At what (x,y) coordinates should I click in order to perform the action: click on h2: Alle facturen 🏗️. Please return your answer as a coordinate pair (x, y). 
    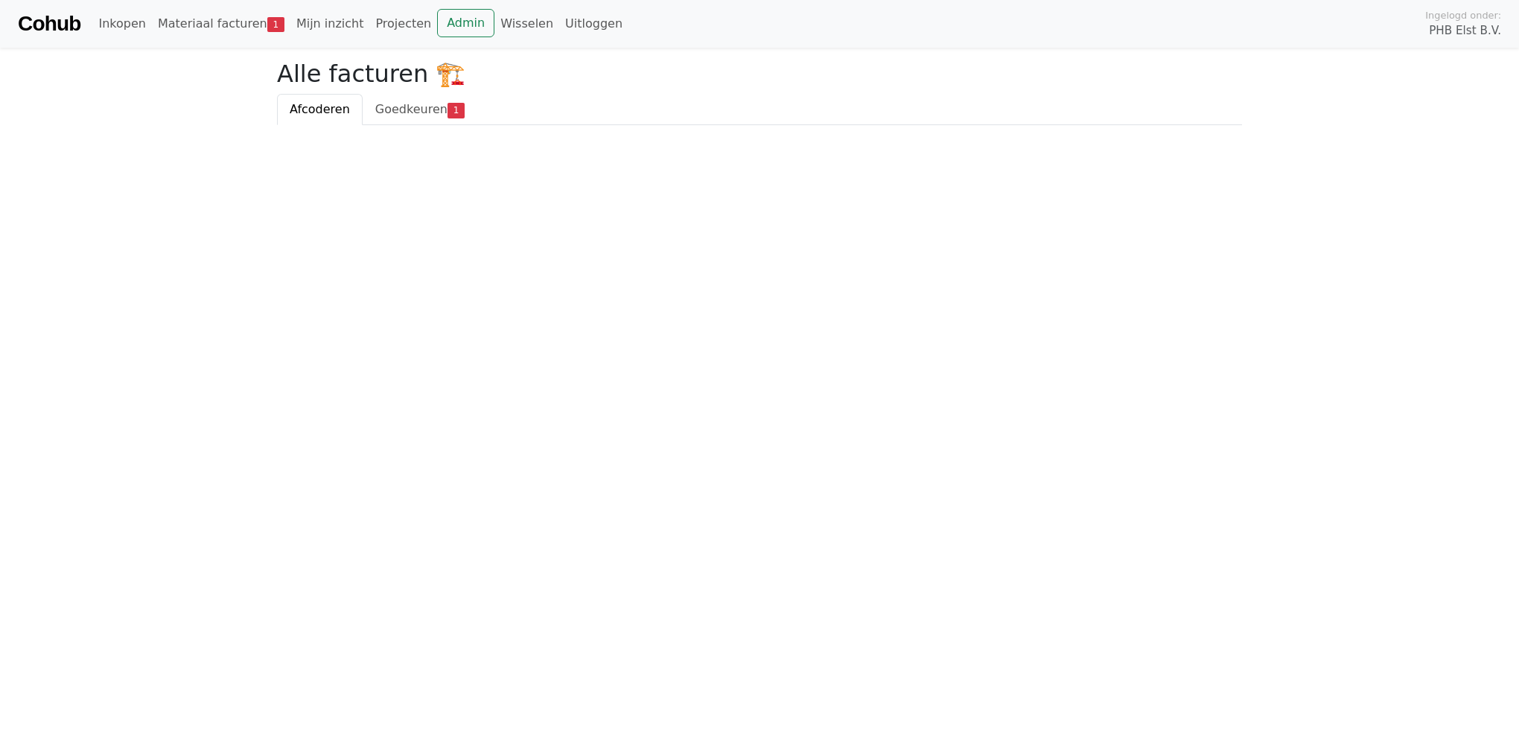
    Looking at the image, I should click on (759, 74).